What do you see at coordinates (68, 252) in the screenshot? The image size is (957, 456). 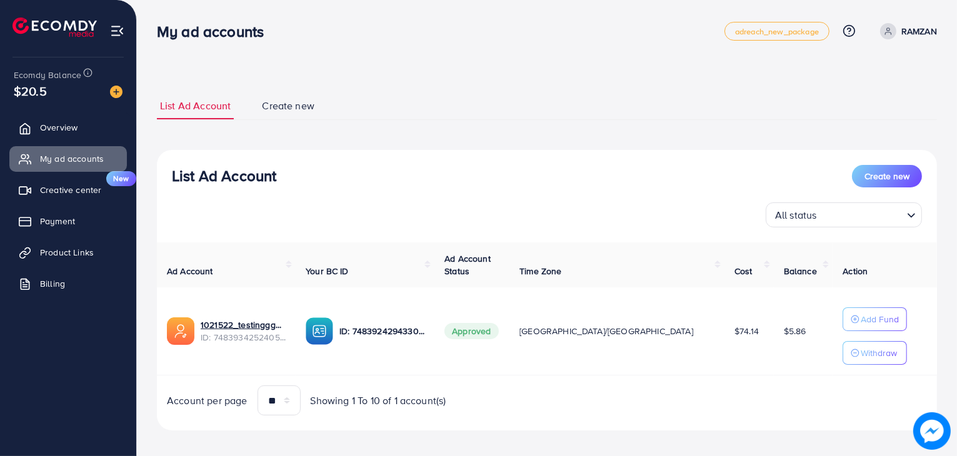 I see `a: Product Links` at bounding box center [68, 252].